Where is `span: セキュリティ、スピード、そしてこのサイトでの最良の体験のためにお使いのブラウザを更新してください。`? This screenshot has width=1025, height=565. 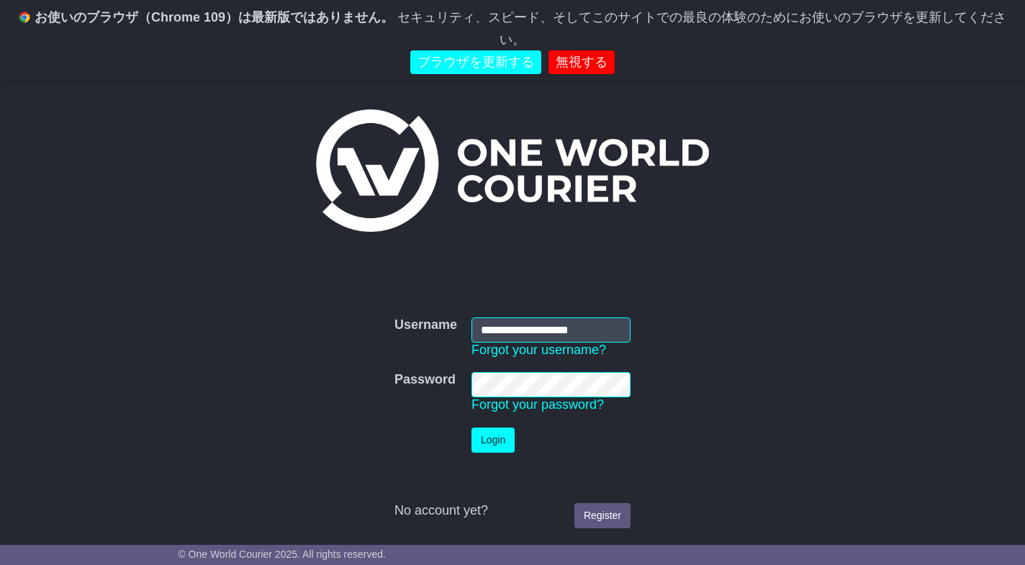
span: セキュリティ、スピード、そしてこのサイトでの最良の体験のためにお使いのブラウザを更新してください。 is located at coordinates (702, 28).